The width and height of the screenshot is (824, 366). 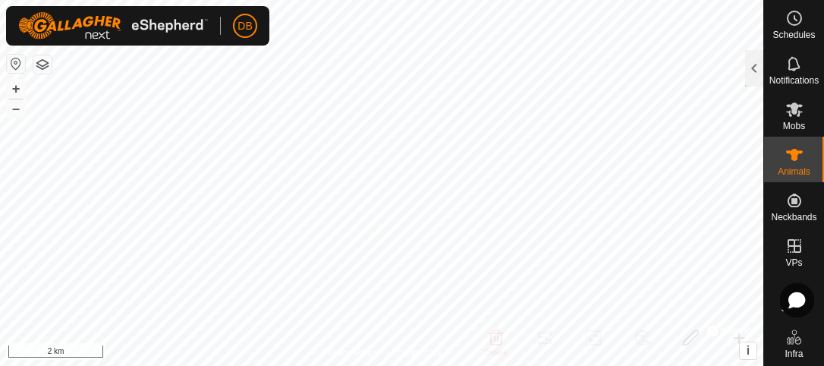 I want to click on a: Contact Us, so click(x=419, y=353).